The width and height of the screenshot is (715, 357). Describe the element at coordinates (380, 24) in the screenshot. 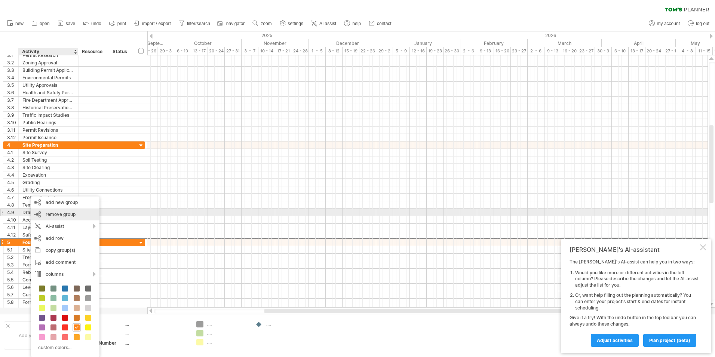

I see `a: contact` at that location.